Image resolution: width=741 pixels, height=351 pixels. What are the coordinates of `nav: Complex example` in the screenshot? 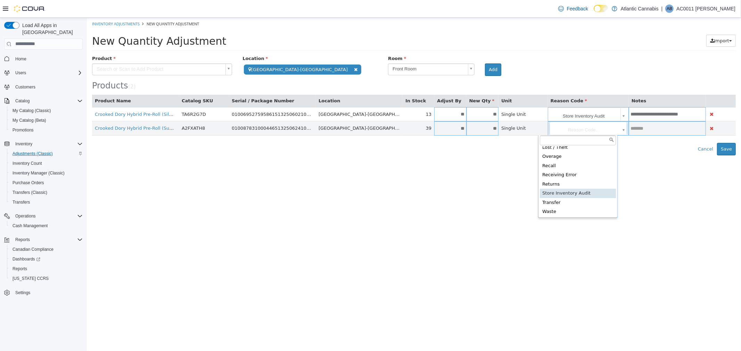 It's located at (43, 184).